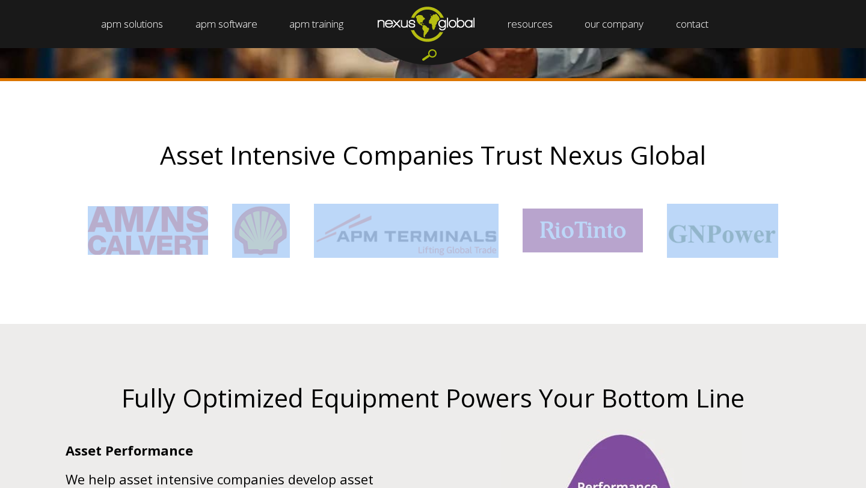 Image resolution: width=866 pixels, height=488 pixels. I want to click on img: shell-logo, so click(261, 231).